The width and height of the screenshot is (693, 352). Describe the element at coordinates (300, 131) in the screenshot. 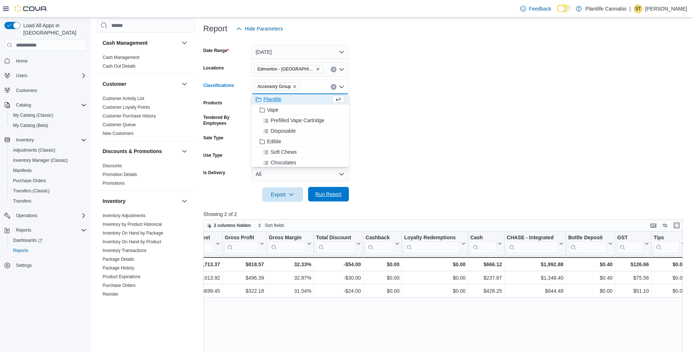

I see `button: Disposable` at that location.